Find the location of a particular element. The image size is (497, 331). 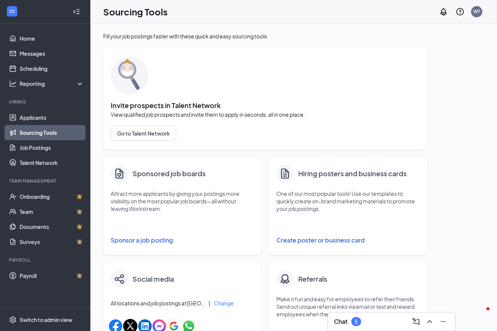

button: Change is located at coordinates (224, 303).